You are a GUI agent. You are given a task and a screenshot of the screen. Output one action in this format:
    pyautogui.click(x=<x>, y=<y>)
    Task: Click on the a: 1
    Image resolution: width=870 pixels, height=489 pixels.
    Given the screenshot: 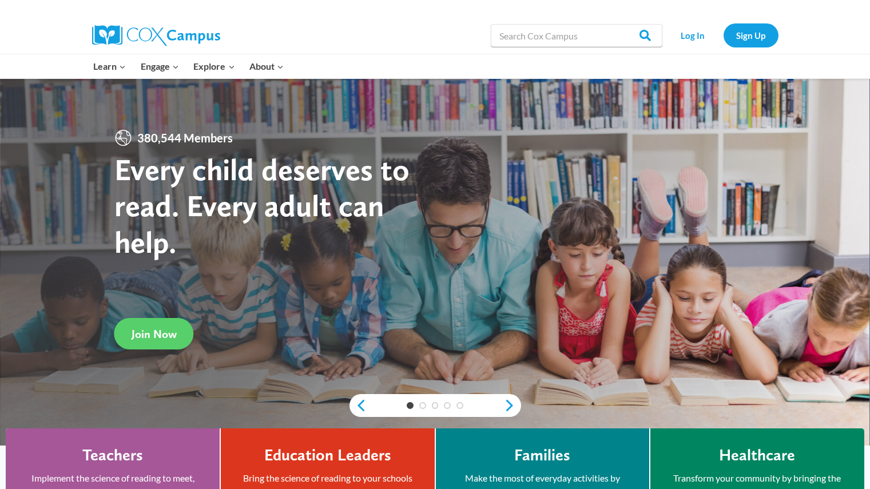 What is the action you would take?
    pyautogui.click(x=410, y=406)
    